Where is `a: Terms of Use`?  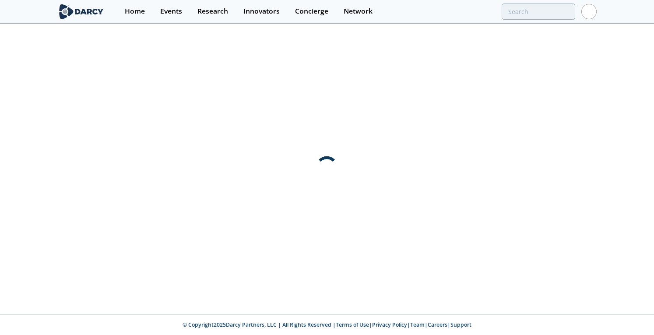
a: Terms of Use is located at coordinates (353, 325).